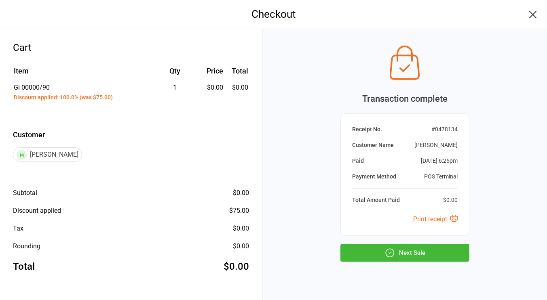 The height and width of the screenshot is (300, 547). I want to click on div: POS Terminal, so click(441, 177).